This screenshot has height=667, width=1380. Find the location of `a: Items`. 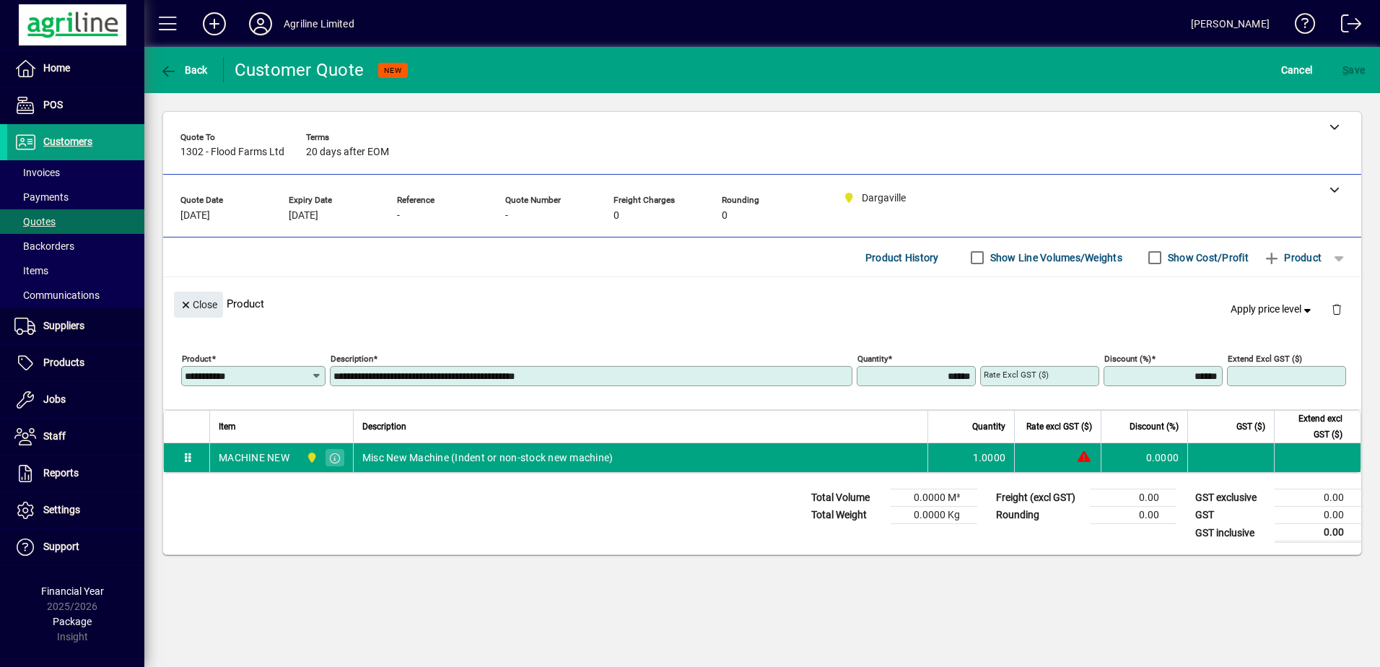

a: Items is located at coordinates (76, 271).